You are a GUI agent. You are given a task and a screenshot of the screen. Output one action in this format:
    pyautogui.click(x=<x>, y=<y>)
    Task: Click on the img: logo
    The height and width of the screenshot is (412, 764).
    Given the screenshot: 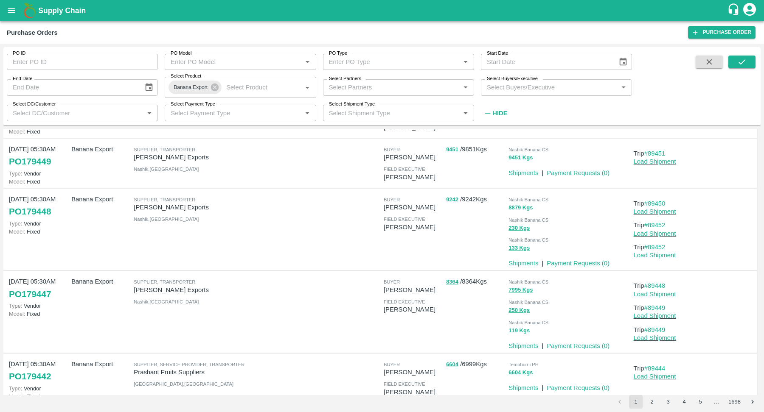 What is the action you would take?
    pyautogui.click(x=30, y=11)
    